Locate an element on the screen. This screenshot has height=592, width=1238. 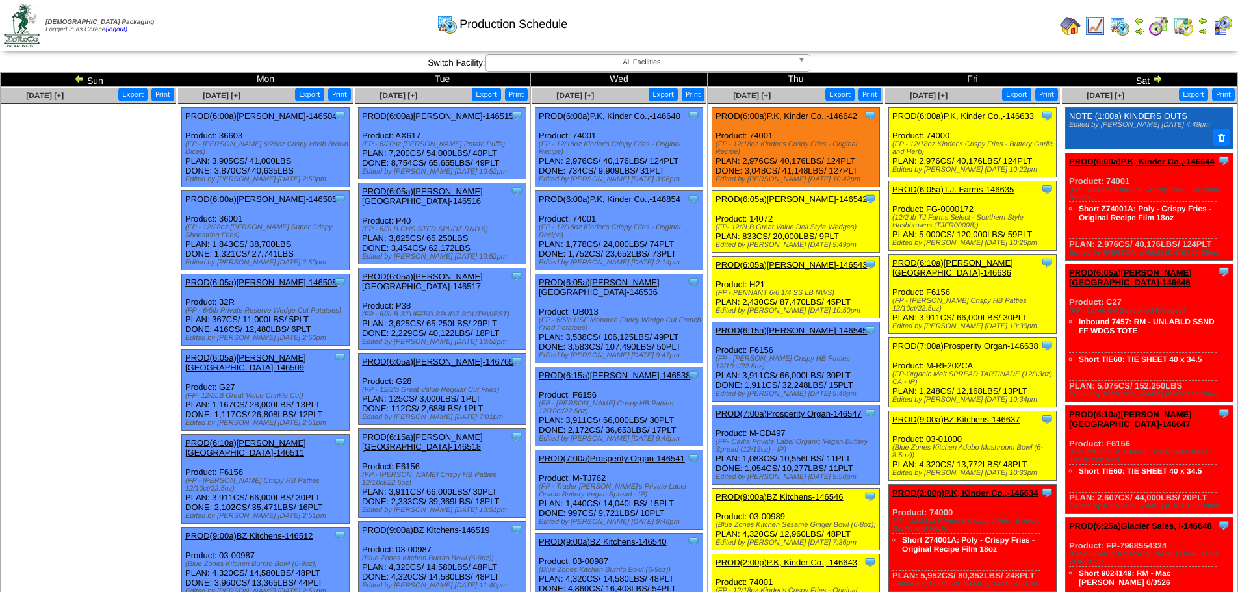
div: Product: F6156 PLAN: 3,911CS / 66,000LBS / 30PLT DONE: 1,911CS / 32,248LBS / 15PLT is located at coordinates (796, 362).